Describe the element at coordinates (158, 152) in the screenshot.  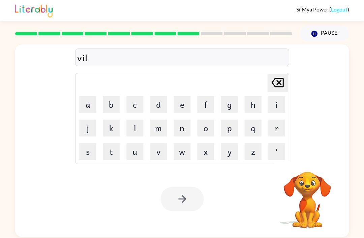
I see `button: v` at that location.